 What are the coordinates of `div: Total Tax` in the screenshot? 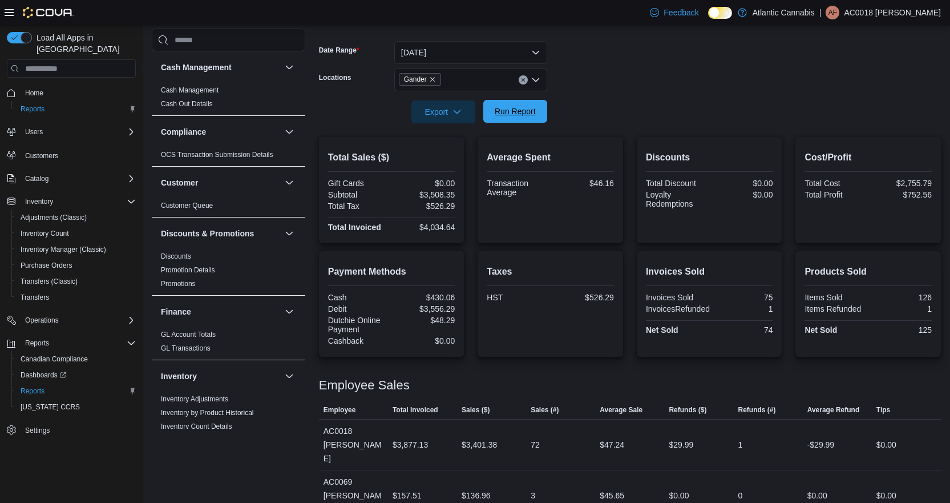 It's located at (358, 206).